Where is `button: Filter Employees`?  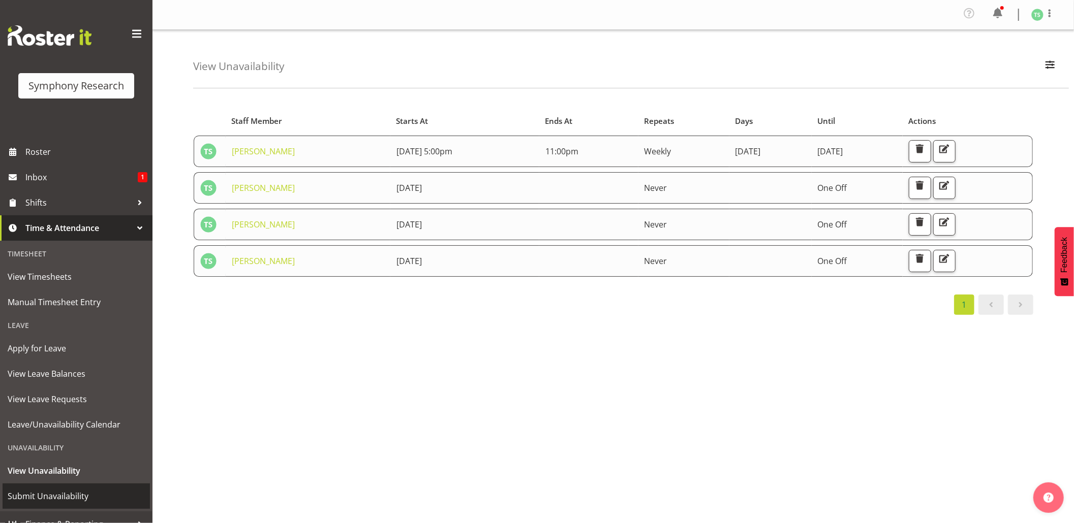
button: Filter Employees is located at coordinates (1050, 67).